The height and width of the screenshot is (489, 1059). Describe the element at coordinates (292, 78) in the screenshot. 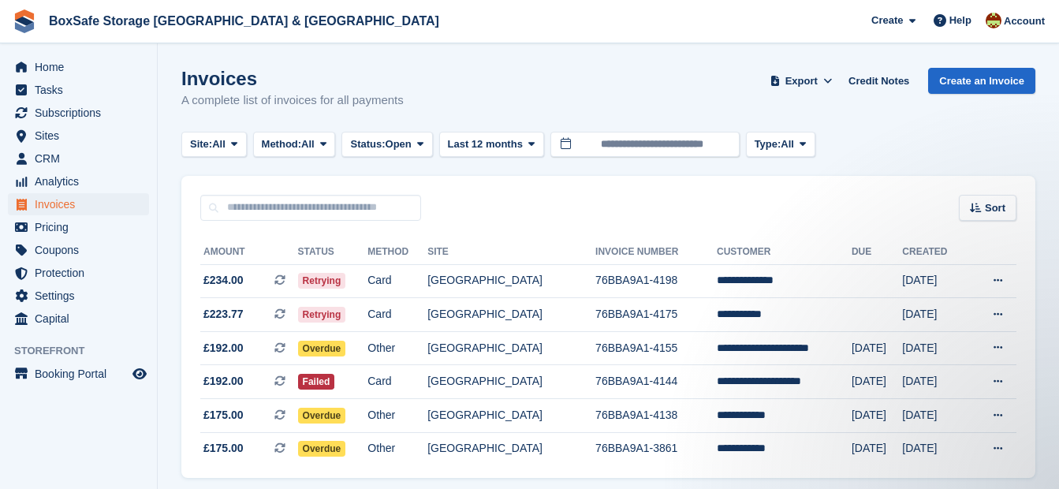

I see `h1: Invoices` at that location.